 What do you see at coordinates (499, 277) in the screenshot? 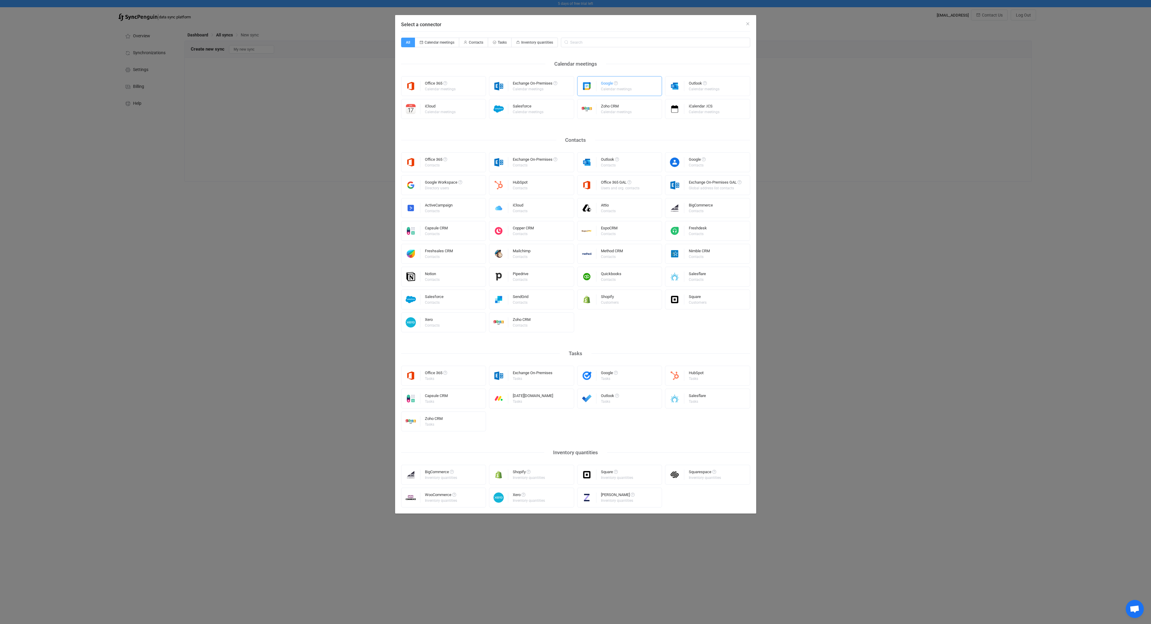
I see `img: pipedrive.png` at bounding box center [499, 277].